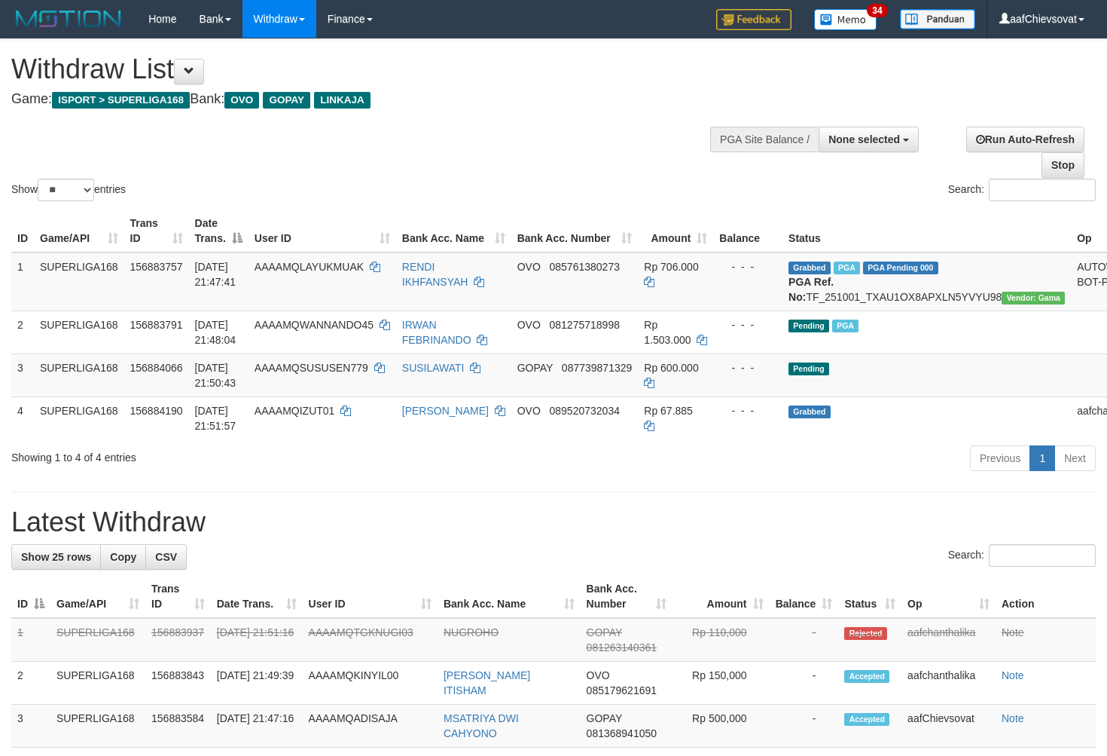 The height and width of the screenshot is (756, 1107). What do you see at coordinates (69, 190) in the screenshot?
I see `label: Show entries` at bounding box center [69, 190].